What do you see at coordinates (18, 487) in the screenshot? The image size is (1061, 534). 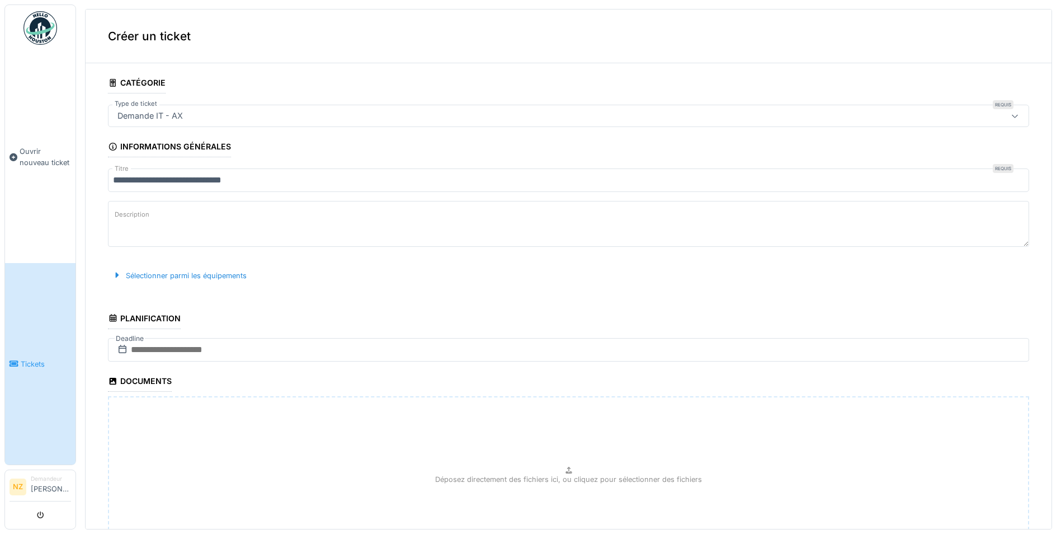 I see `li: NZ` at bounding box center [18, 487].